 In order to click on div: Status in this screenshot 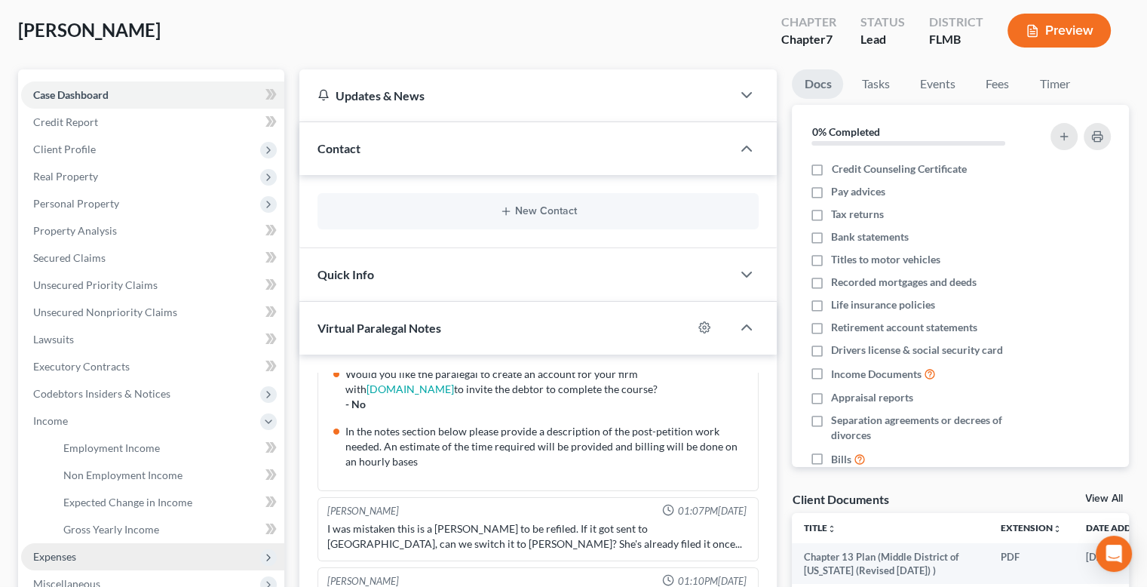, I will do `click(882, 22)`.